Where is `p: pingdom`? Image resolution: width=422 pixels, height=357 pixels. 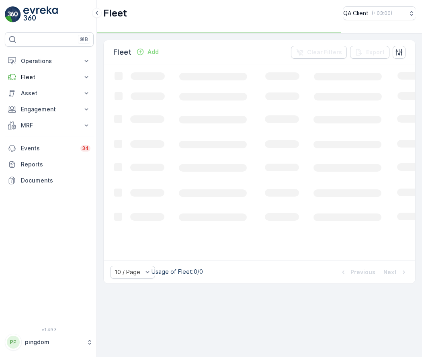 p: pingdom is located at coordinates (53, 342).